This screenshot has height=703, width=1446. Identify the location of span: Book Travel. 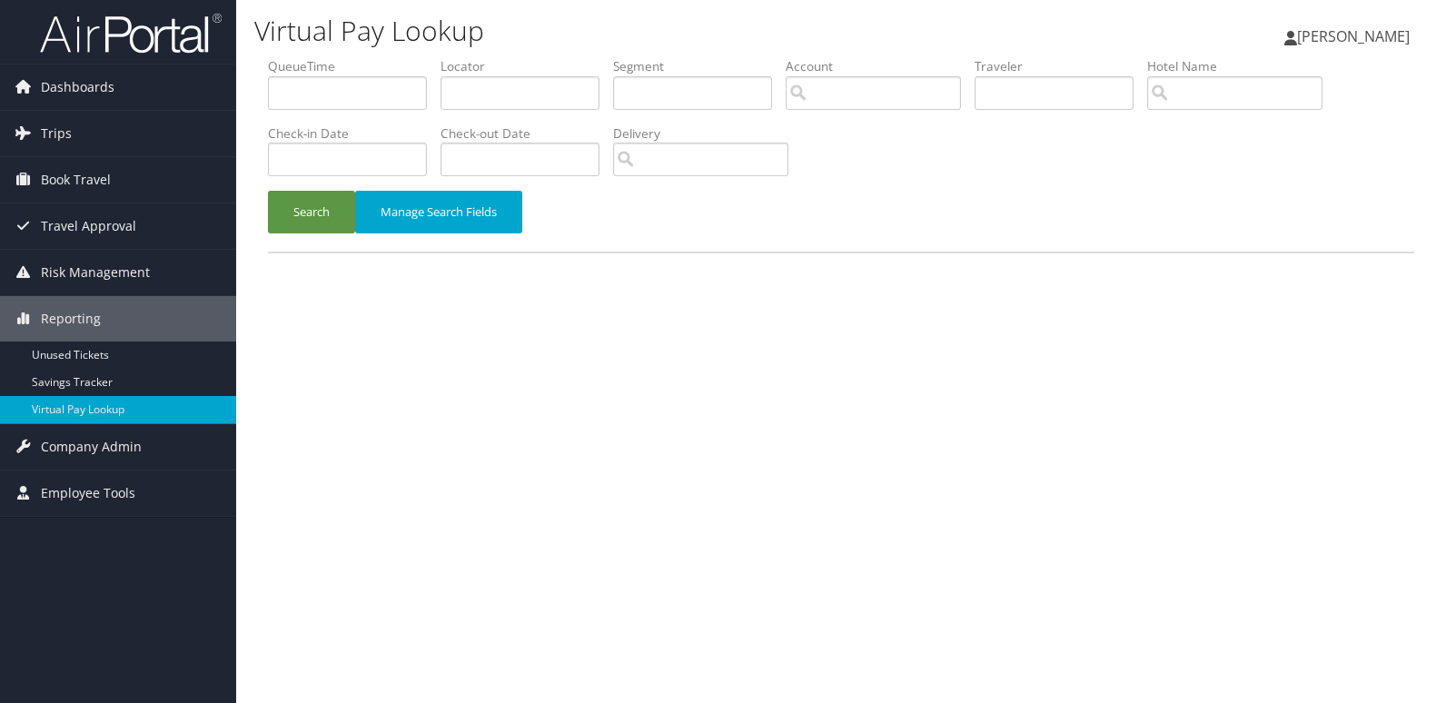
(75, 180).